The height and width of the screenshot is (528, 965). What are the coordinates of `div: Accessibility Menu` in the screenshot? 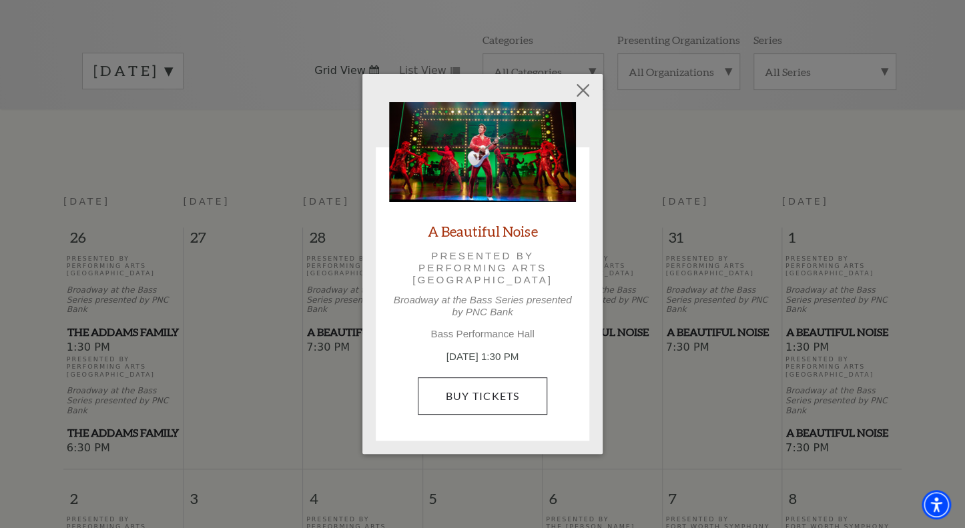 It's located at (936, 505).